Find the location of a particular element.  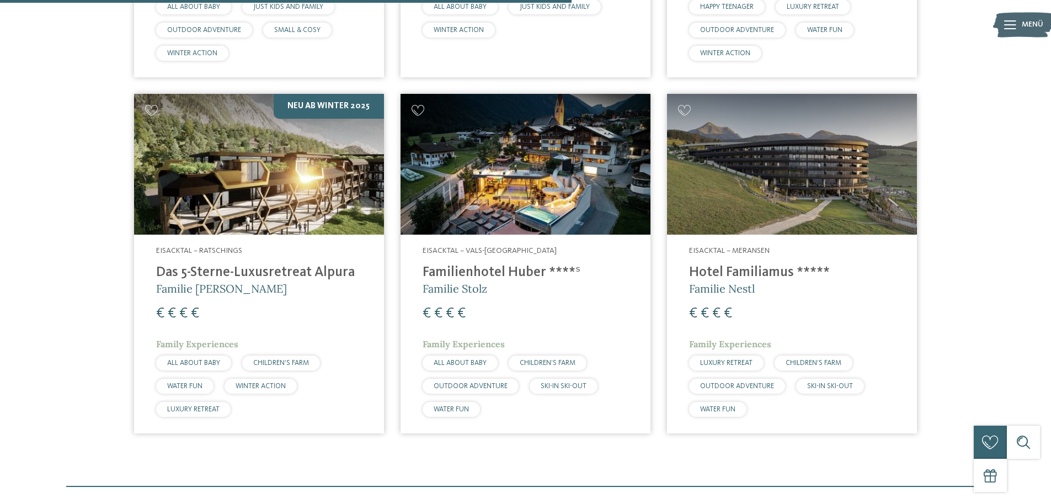

span: Familie Stolz is located at coordinates (455, 288).